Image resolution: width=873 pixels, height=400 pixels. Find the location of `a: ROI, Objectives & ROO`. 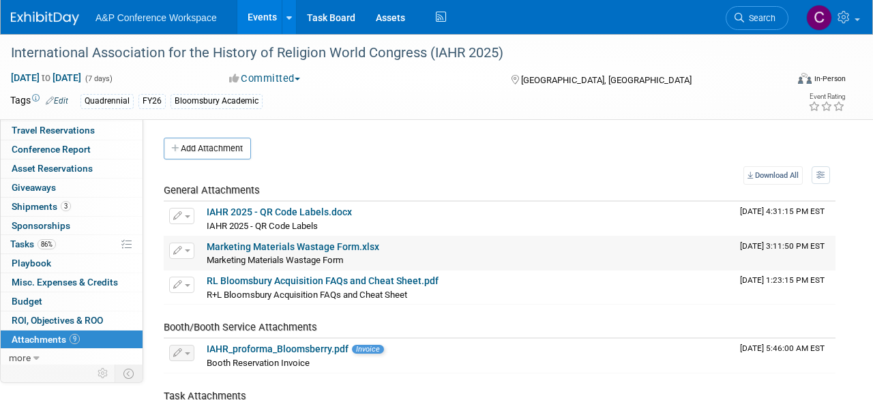

a: ROI, Objectives & ROO is located at coordinates (72, 320).